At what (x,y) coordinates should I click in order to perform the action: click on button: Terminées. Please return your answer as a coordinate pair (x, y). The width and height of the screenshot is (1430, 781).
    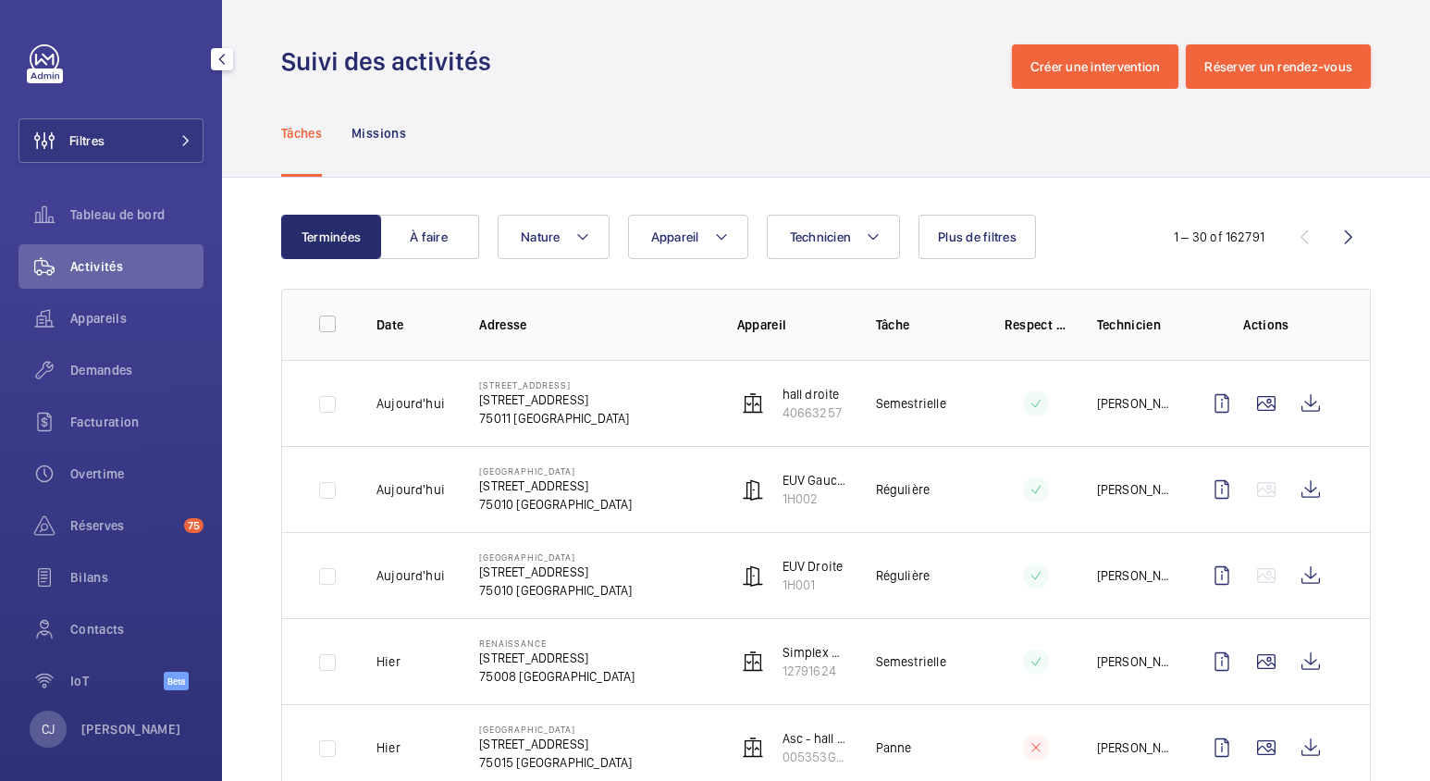
    Looking at the image, I should click on (331, 237).